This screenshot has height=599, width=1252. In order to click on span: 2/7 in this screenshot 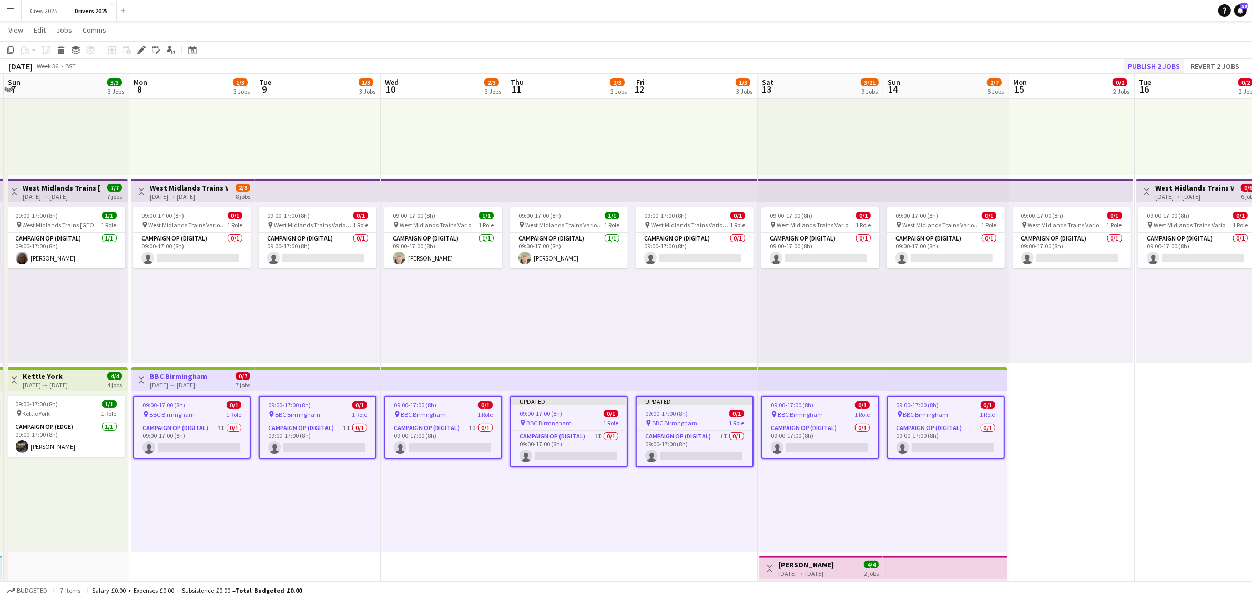, I will do `click(995, 82)`.